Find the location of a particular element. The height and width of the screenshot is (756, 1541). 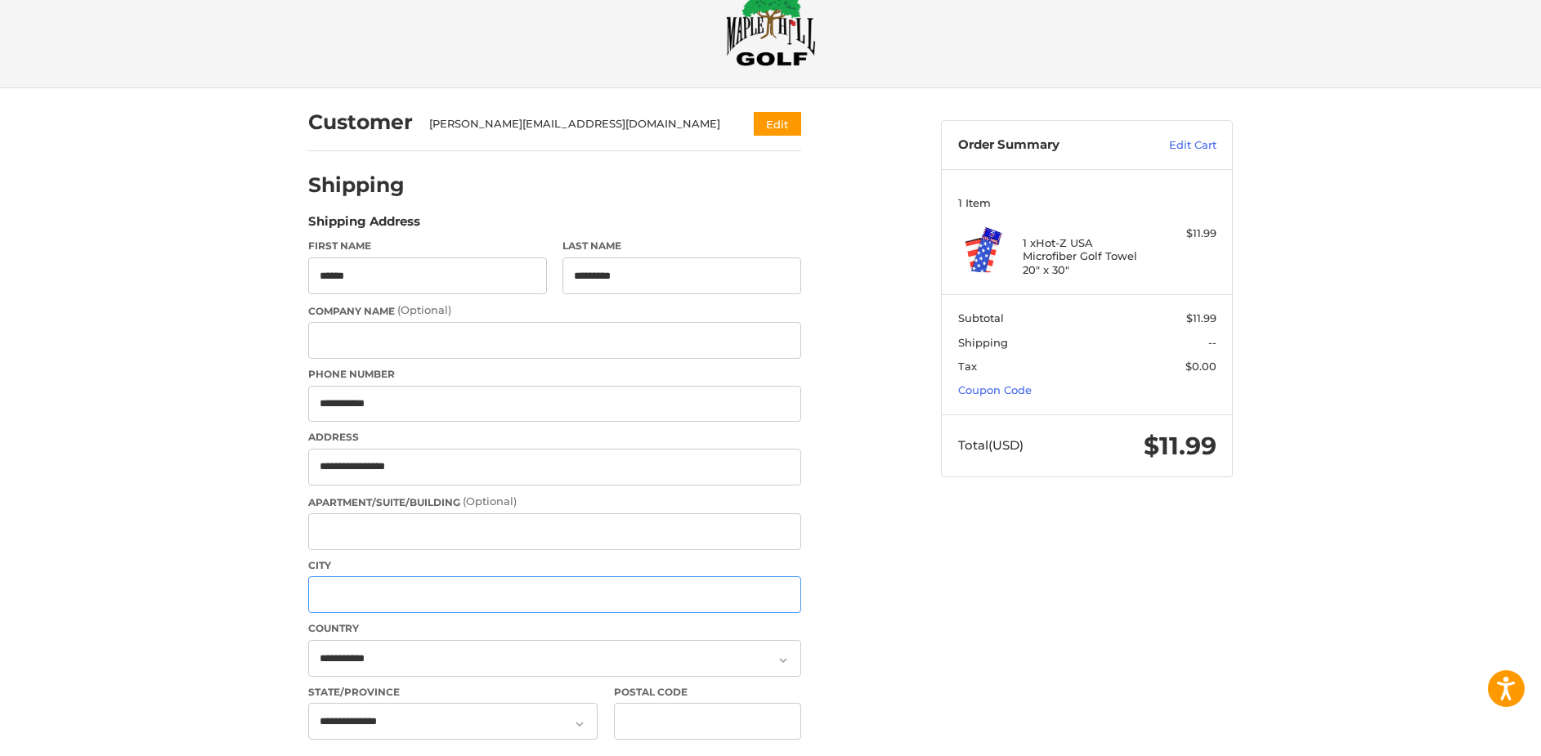

h3: 1 Item is located at coordinates (1087, 203).